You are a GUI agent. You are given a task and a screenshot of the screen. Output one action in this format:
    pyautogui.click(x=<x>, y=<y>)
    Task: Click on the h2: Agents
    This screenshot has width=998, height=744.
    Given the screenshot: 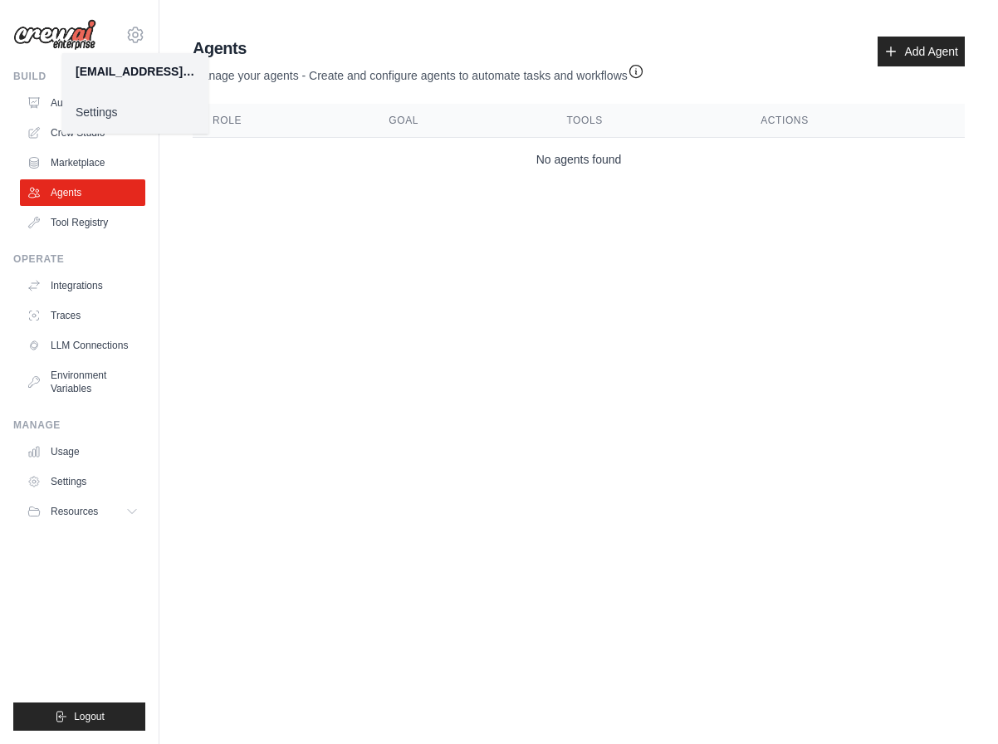 What is the action you would take?
    pyautogui.click(x=418, y=48)
    